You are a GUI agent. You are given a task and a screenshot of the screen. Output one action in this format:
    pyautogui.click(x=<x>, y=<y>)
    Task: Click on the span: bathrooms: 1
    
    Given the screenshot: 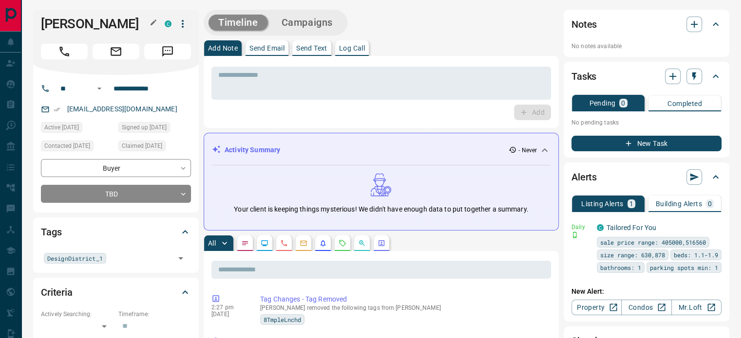 What is the action you would take?
    pyautogui.click(x=620, y=268)
    